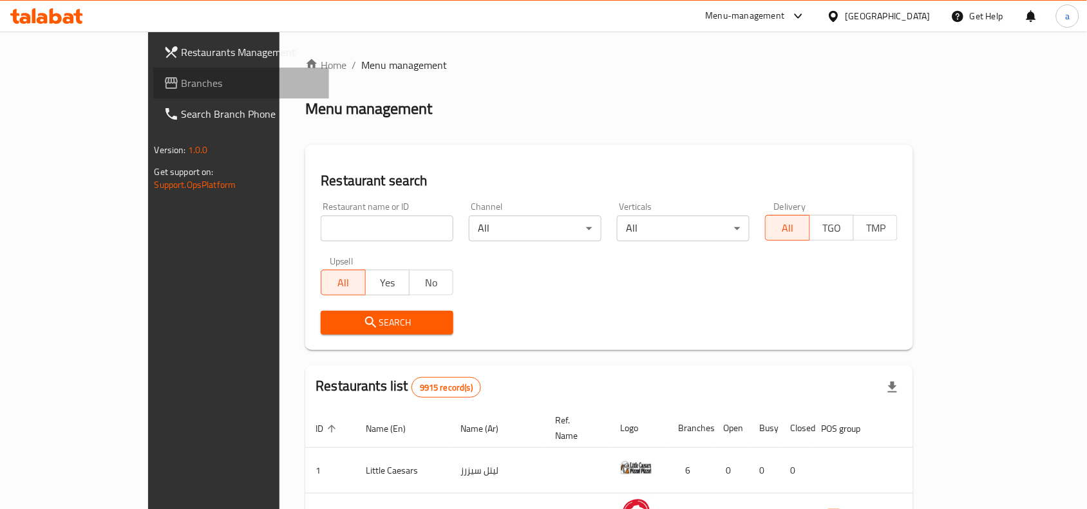 The image size is (1087, 509). Describe the element at coordinates (832, 228) in the screenshot. I see `span: TGO` at that location.